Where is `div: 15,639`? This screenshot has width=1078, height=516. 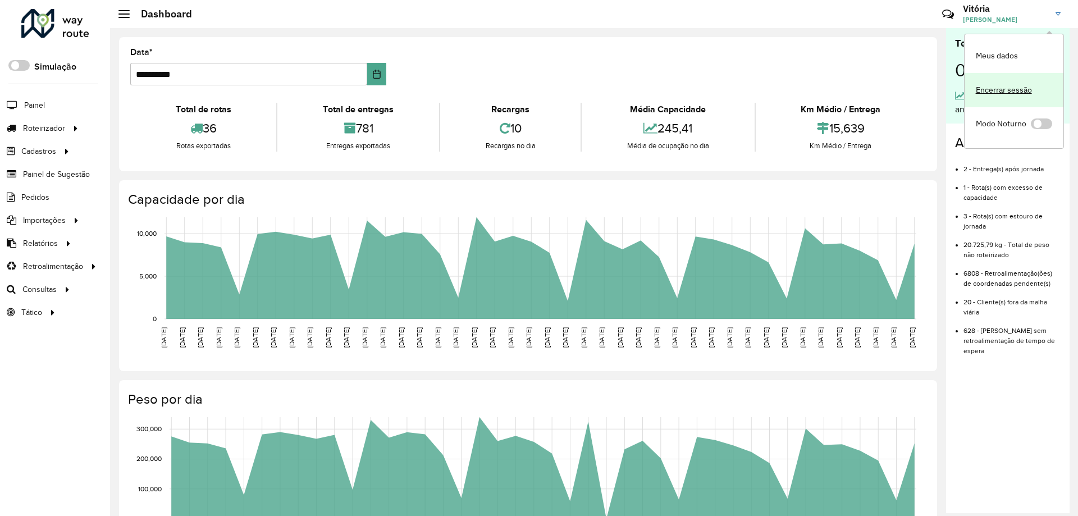 div: 15,639 is located at coordinates (840, 128).